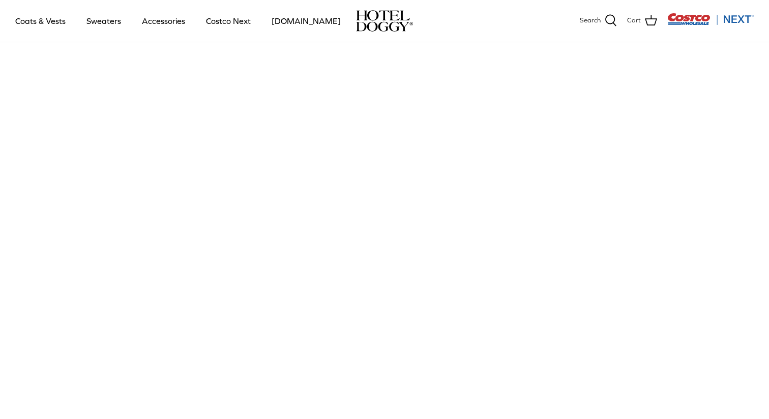  Describe the element at coordinates (385, 21) in the screenshot. I see `a: hoteldoggy.com hoteldoggycom` at that location.